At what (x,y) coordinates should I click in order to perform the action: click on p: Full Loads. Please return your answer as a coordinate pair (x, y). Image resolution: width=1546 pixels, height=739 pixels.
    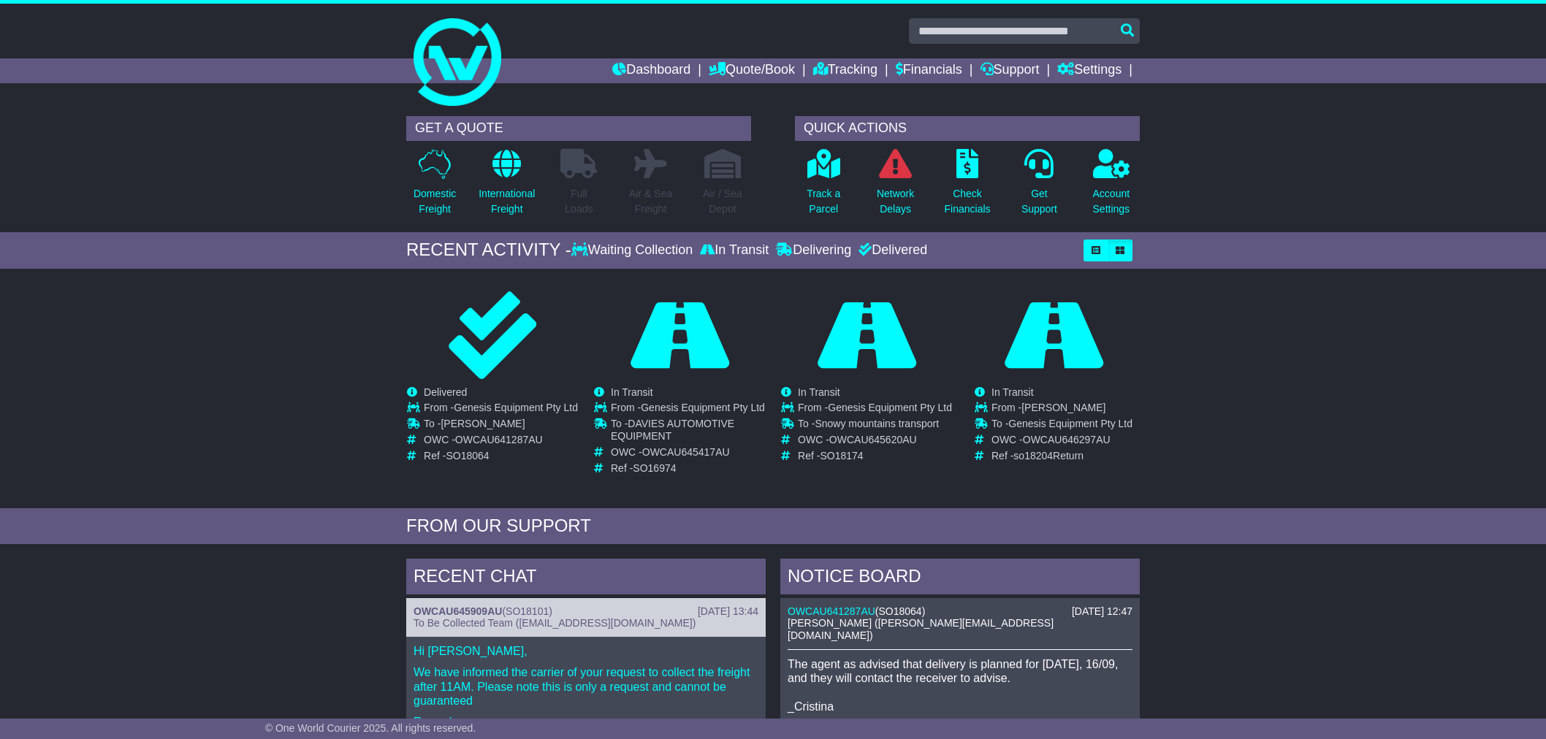
    Looking at the image, I should click on (579, 202).